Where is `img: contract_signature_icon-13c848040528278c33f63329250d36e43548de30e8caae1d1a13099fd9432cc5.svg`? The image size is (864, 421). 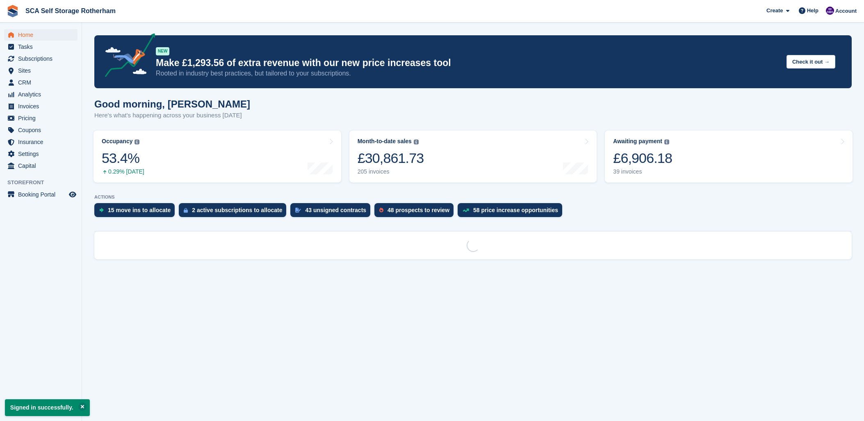
img: contract_signature_icon-13c848040528278c33f63329250d36e43548de30e8caae1d1a13099fd9432cc5.svg is located at coordinates (298, 210).